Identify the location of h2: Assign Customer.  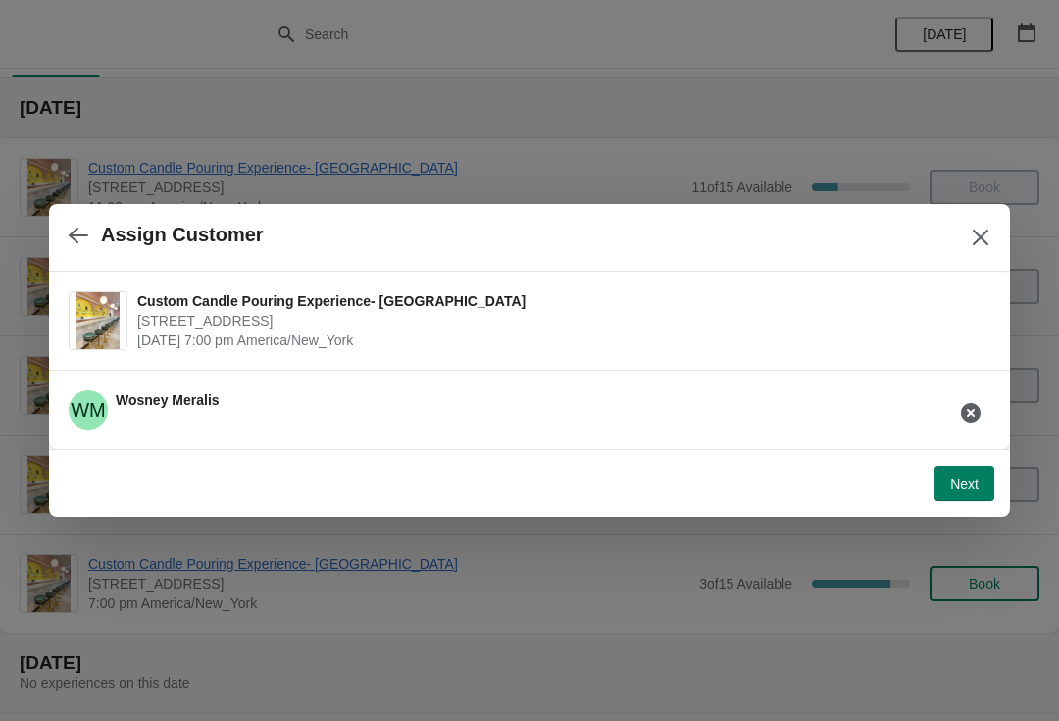
(182, 234).